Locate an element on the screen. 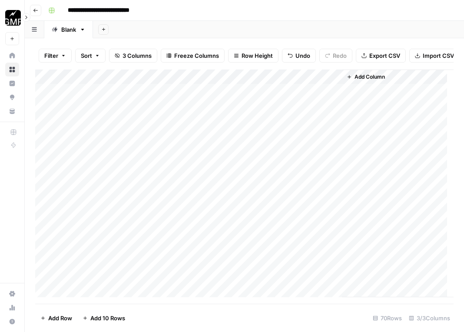 Image resolution: width=464 pixels, height=332 pixels. span: Export CSV is located at coordinates (384, 56).